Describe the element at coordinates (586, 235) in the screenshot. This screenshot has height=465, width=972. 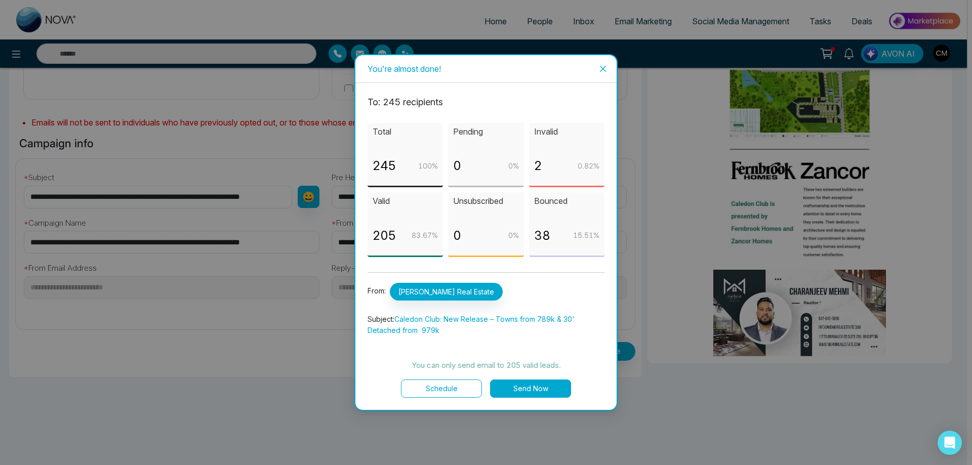
I see `p: 15.51 %` at that location.